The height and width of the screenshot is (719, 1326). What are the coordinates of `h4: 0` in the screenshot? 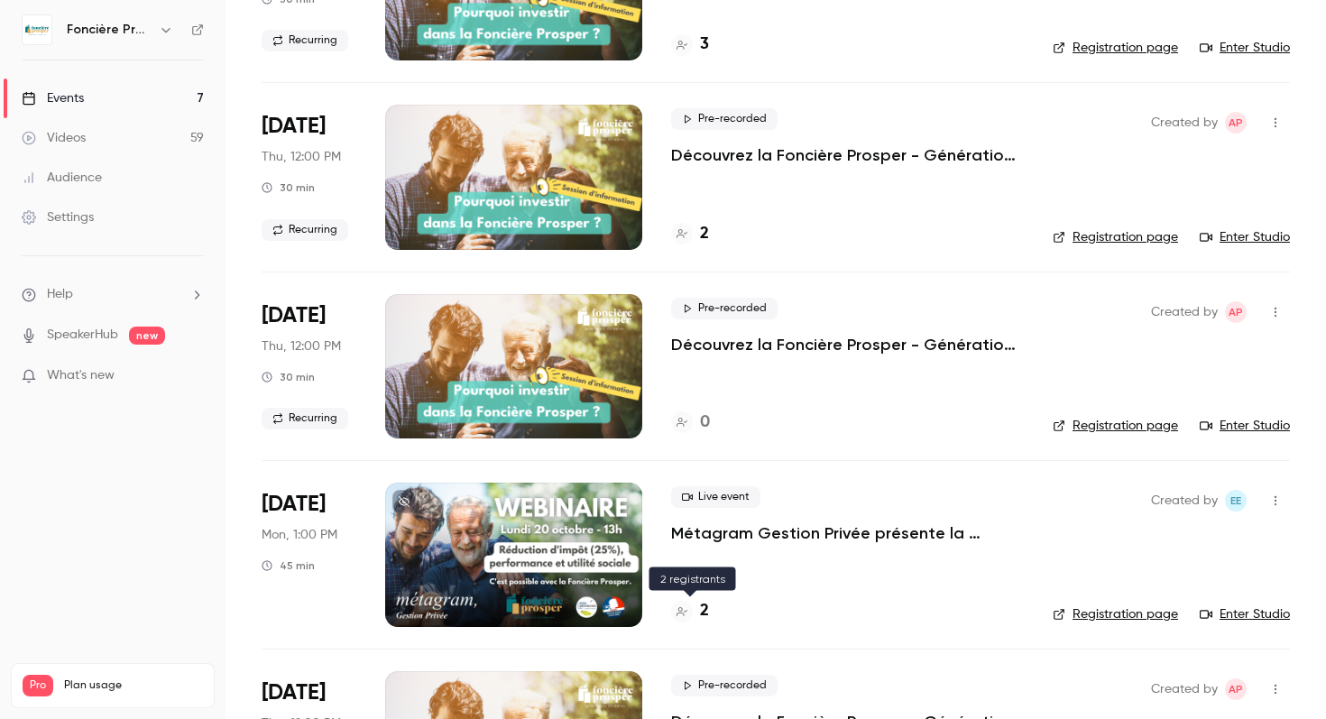 It's located at (704, 422).